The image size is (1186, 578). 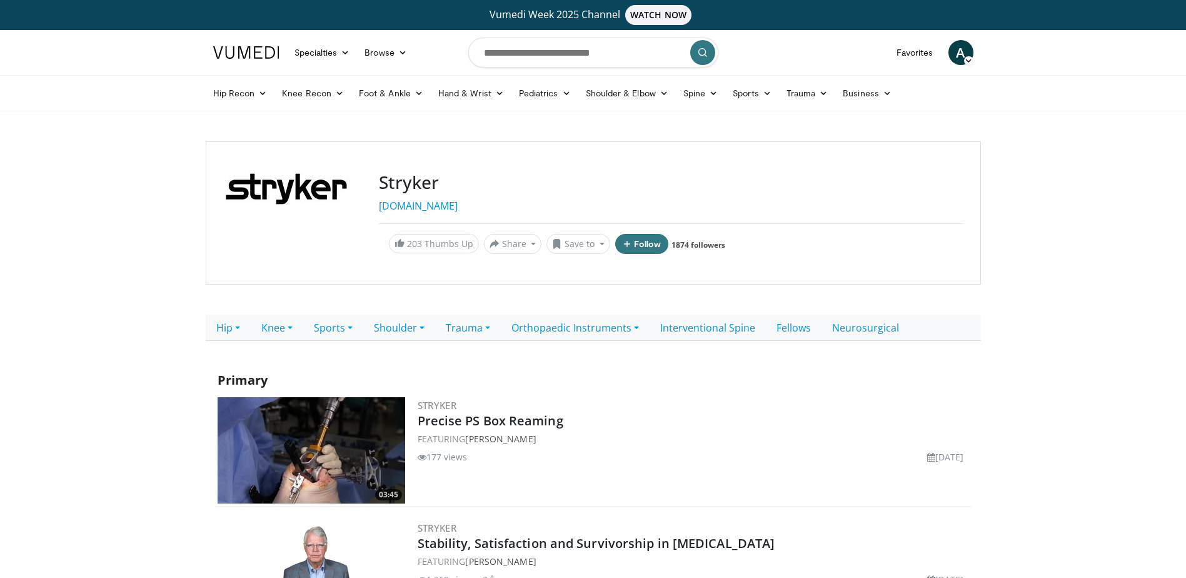 What do you see at coordinates (277, 328) in the screenshot?
I see `a: Knee` at bounding box center [277, 328].